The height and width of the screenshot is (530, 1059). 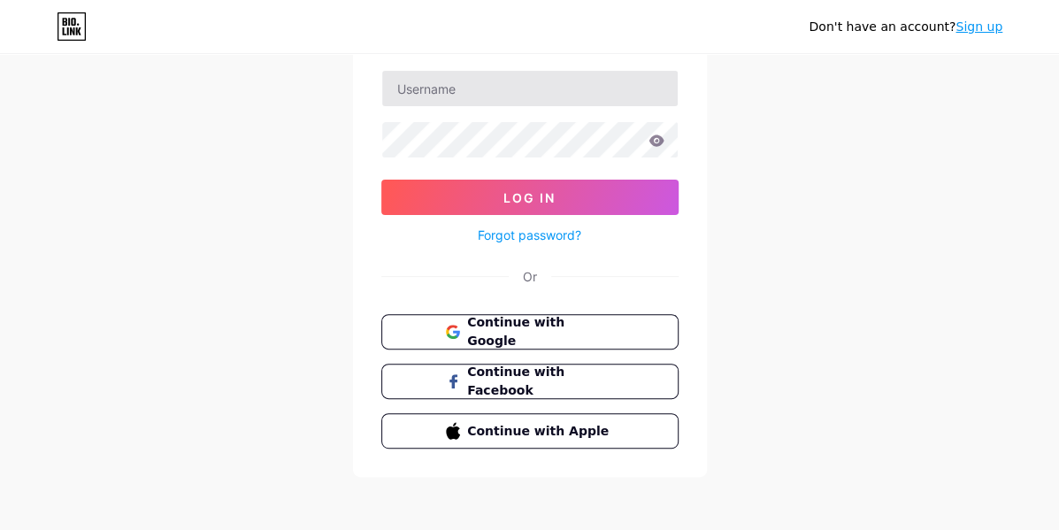 I want to click on span: Continue with Facebook, so click(x=540, y=381).